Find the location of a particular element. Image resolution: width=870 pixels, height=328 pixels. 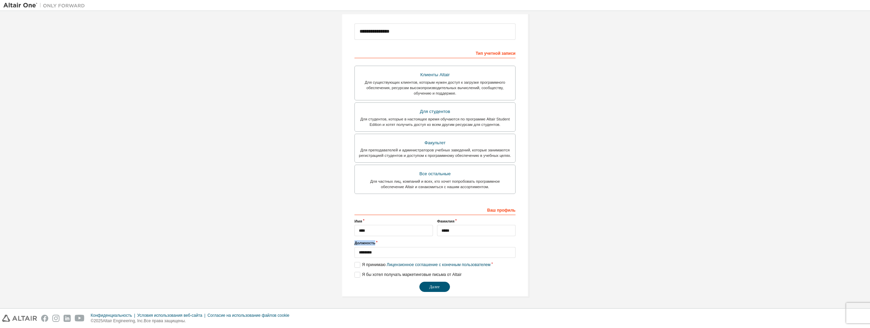

ya-tr-span: Фамилия is located at coordinates (446, 221).